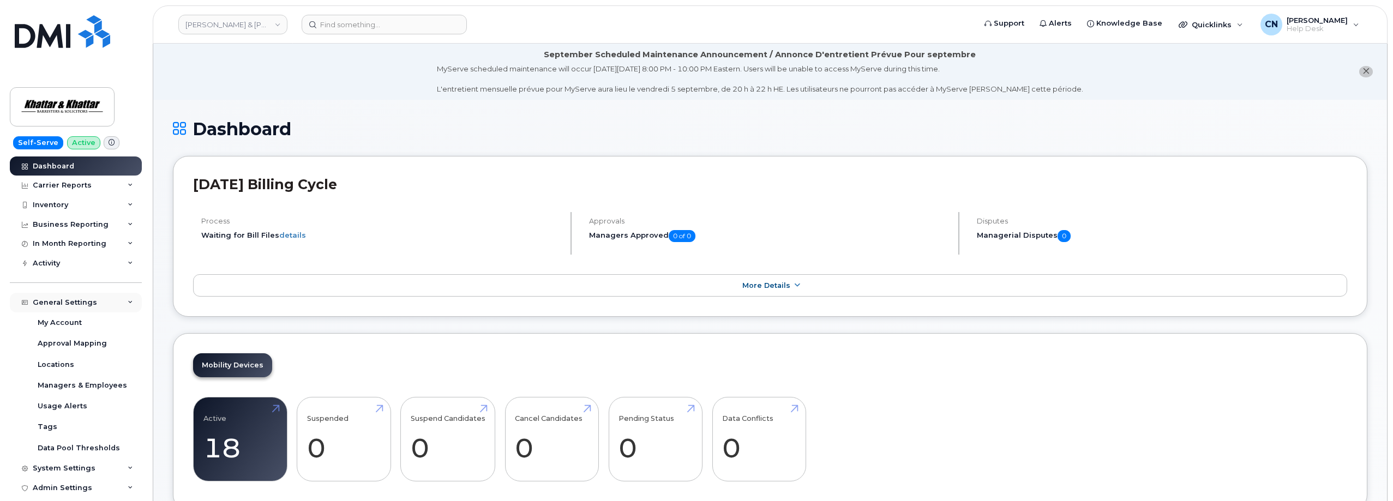 This screenshot has height=501, width=1393. Describe the element at coordinates (552, 440) in the screenshot. I see `a: Cancel Candidates 0` at that location.